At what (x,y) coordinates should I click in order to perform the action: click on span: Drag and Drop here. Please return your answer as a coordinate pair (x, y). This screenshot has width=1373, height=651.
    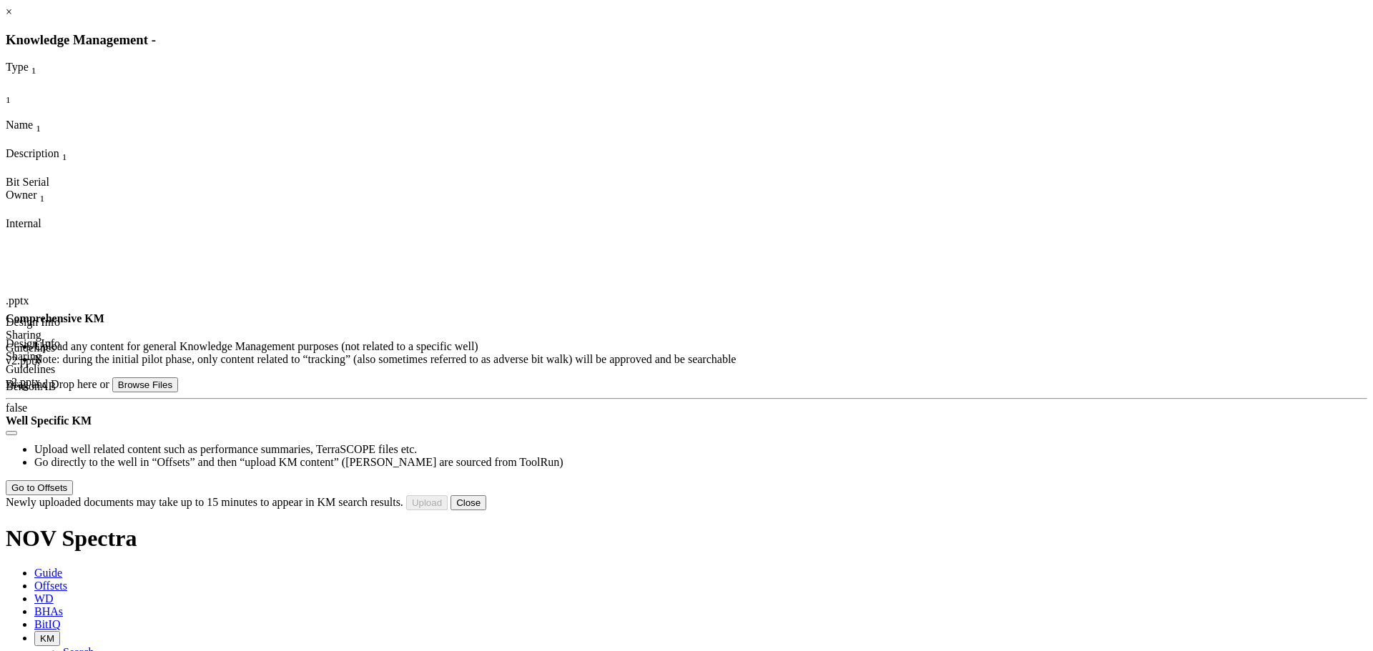
    Looking at the image, I should click on (51, 384).